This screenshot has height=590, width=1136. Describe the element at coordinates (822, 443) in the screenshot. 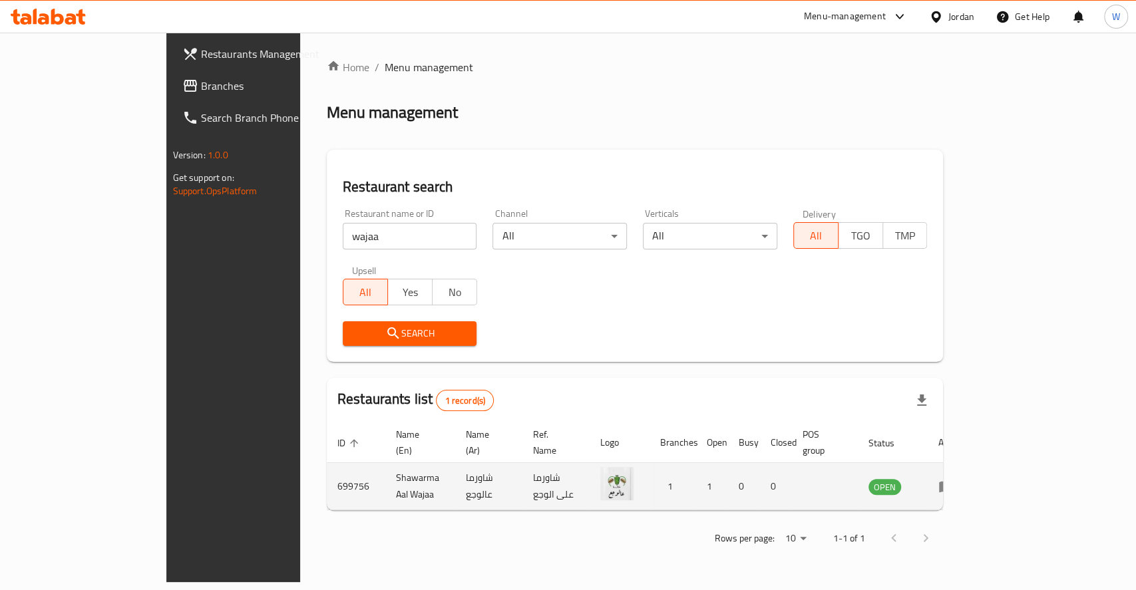

I see `span: POS group` at that location.